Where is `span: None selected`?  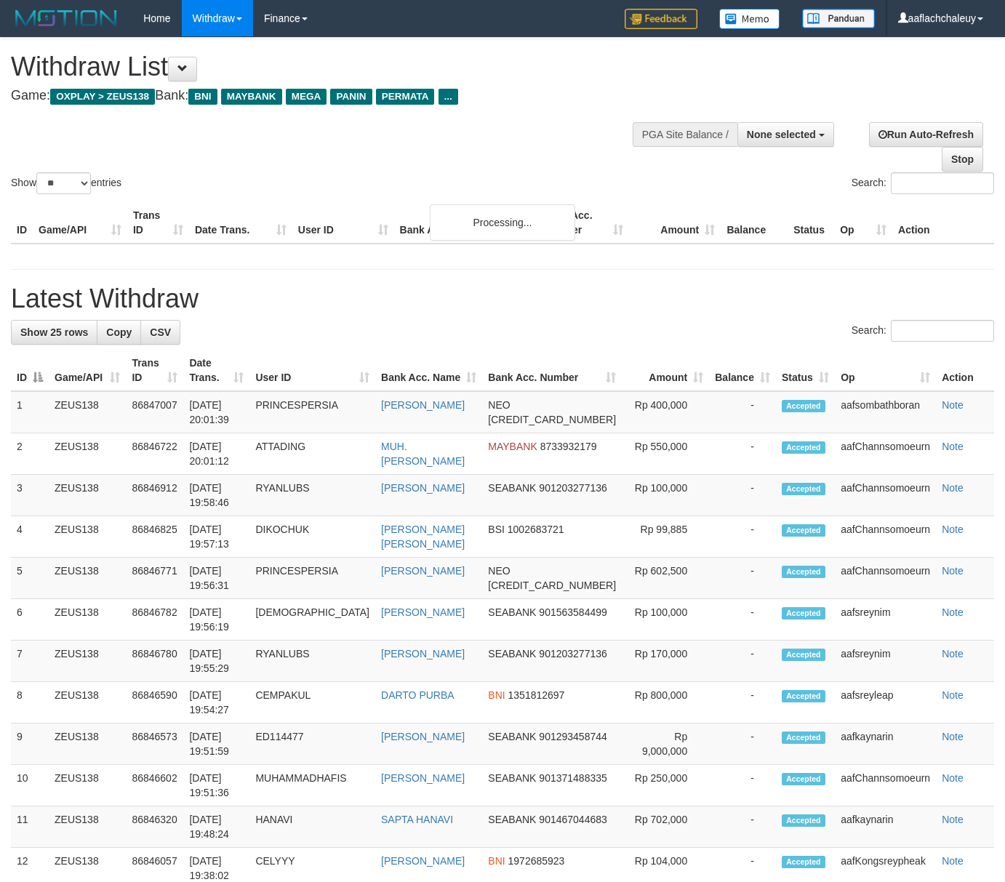
span: None selected is located at coordinates (781, 135).